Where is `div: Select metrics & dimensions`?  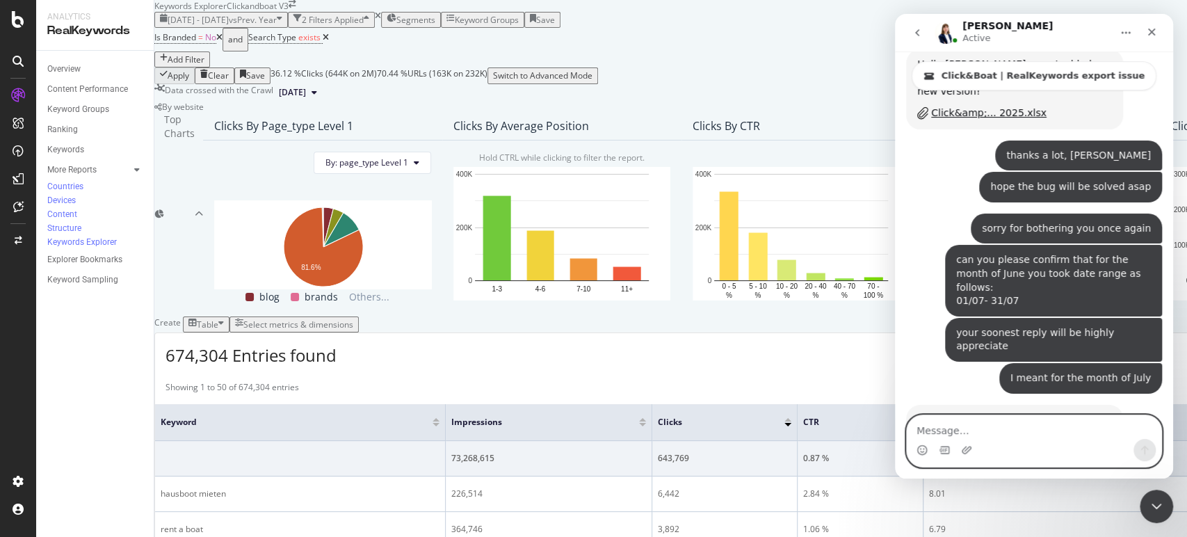 div: Select metrics & dimensions is located at coordinates (298, 324).